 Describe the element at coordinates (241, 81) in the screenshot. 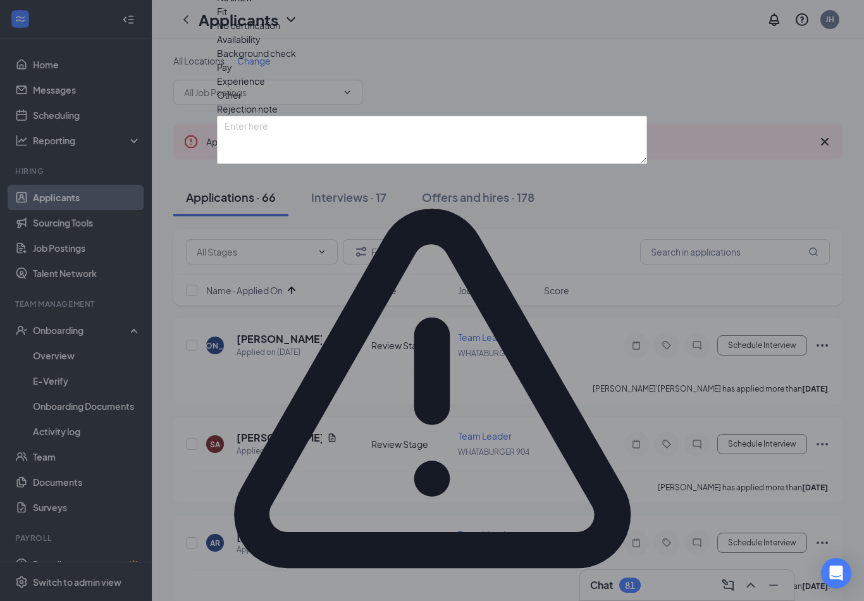

I see `span: Experience` at that location.